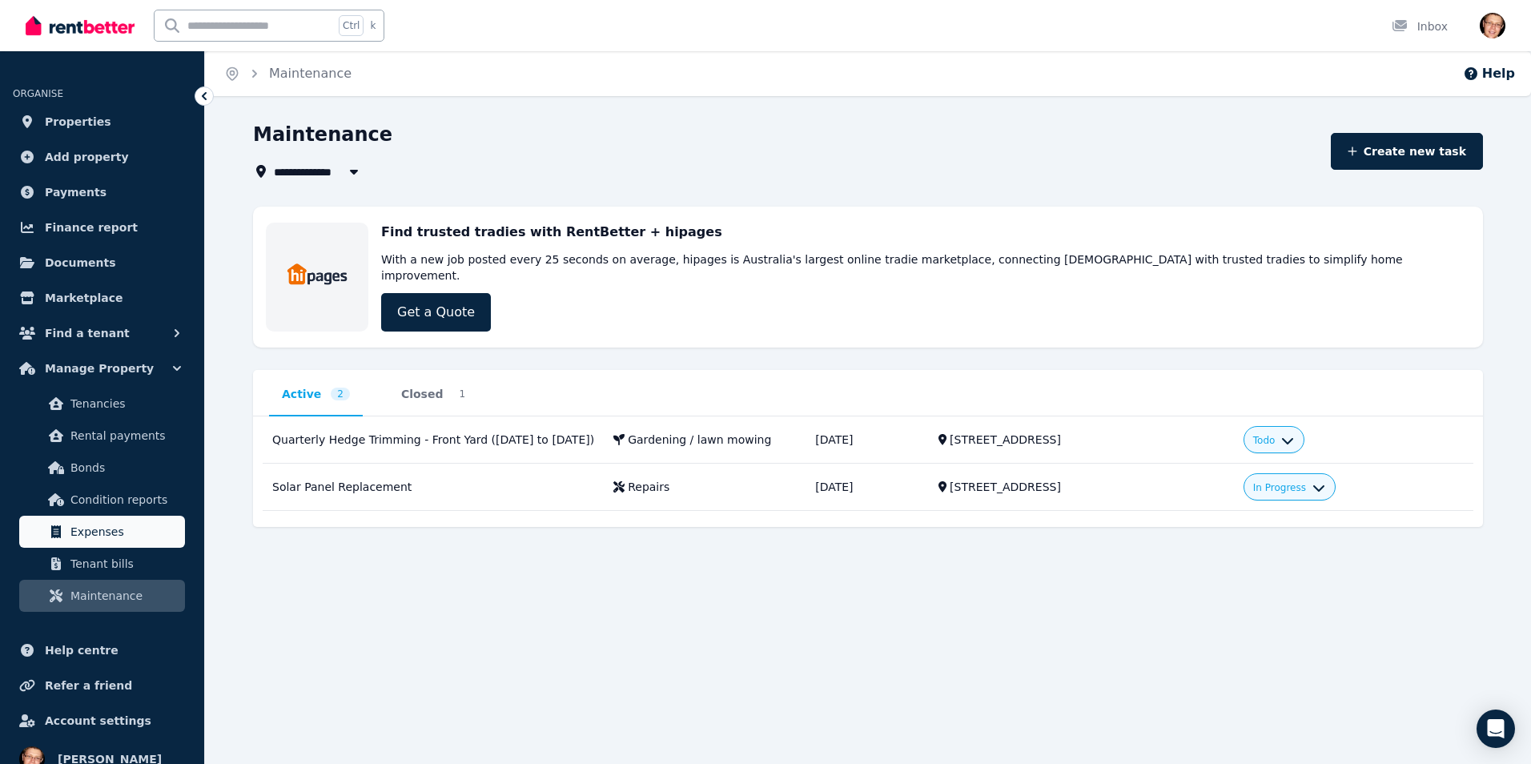 The image size is (1531, 764). I want to click on span: Find a tenant, so click(87, 333).